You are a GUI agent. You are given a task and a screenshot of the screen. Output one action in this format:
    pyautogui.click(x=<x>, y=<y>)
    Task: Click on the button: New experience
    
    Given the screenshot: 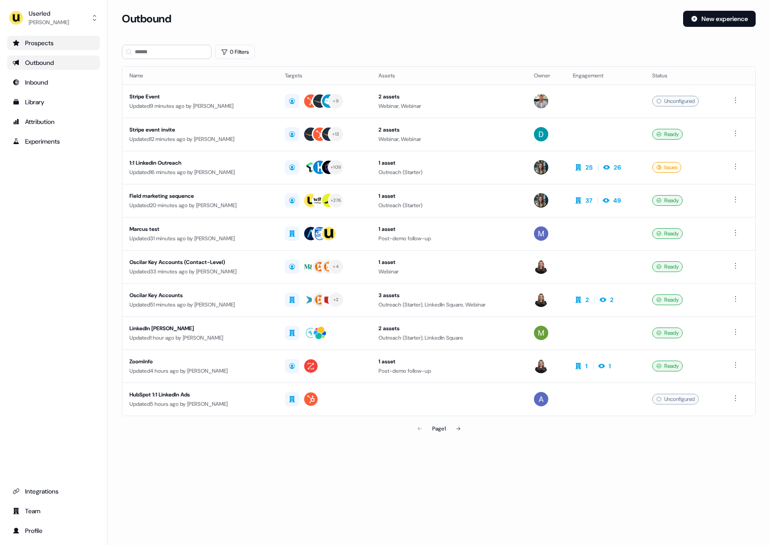 What is the action you would take?
    pyautogui.click(x=719, y=19)
    